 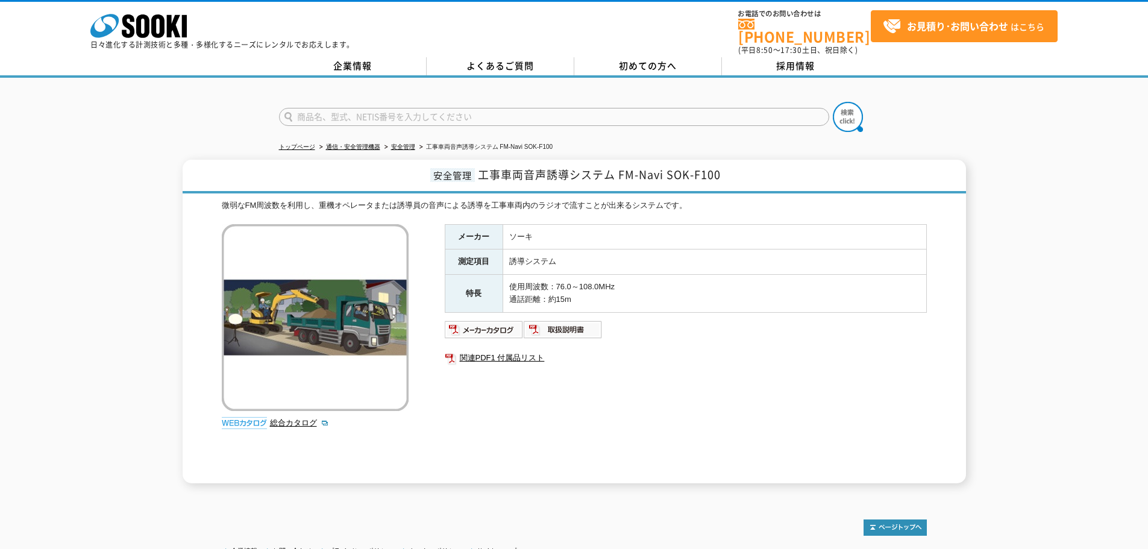 What do you see at coordinates (222, 45) in the screenshot?
I see `p: 日々進化する計測技術と多種・多様化するニーズにレンタルでお応えします。` at bounding box center [222, 45].